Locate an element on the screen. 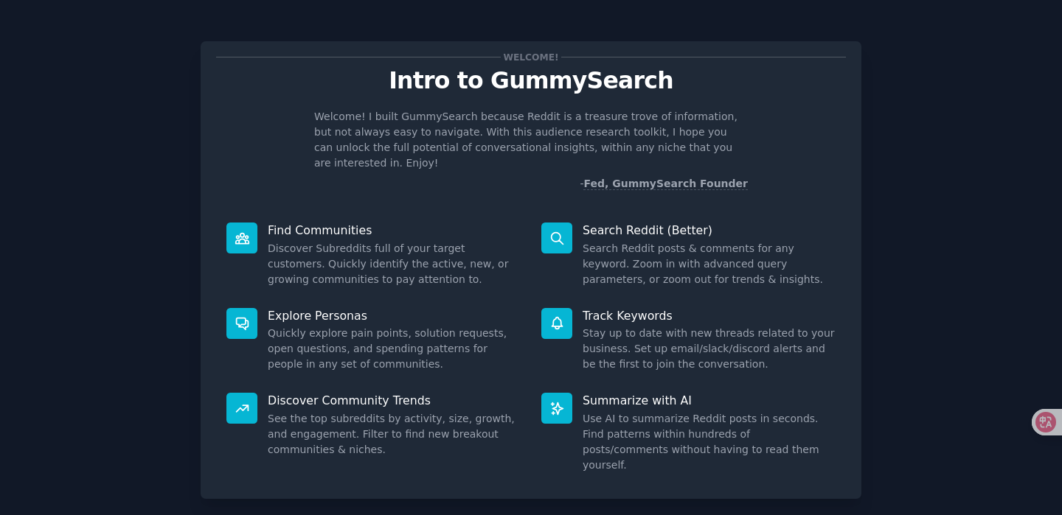  dd: Quickly explore pain points, solution requests, open questions, and spending patterns for people ... is located at coordinates (394, 349).